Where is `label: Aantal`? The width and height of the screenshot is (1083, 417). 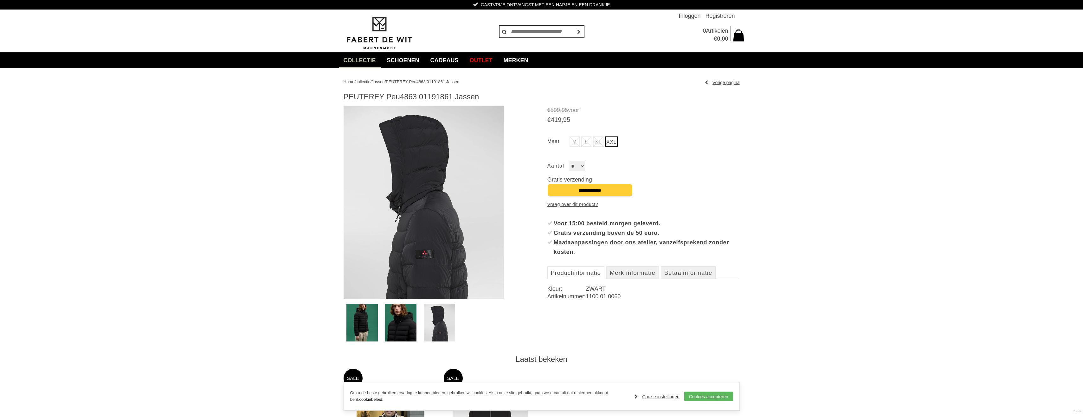
label: Aantal is located at coordinates (559, 166).